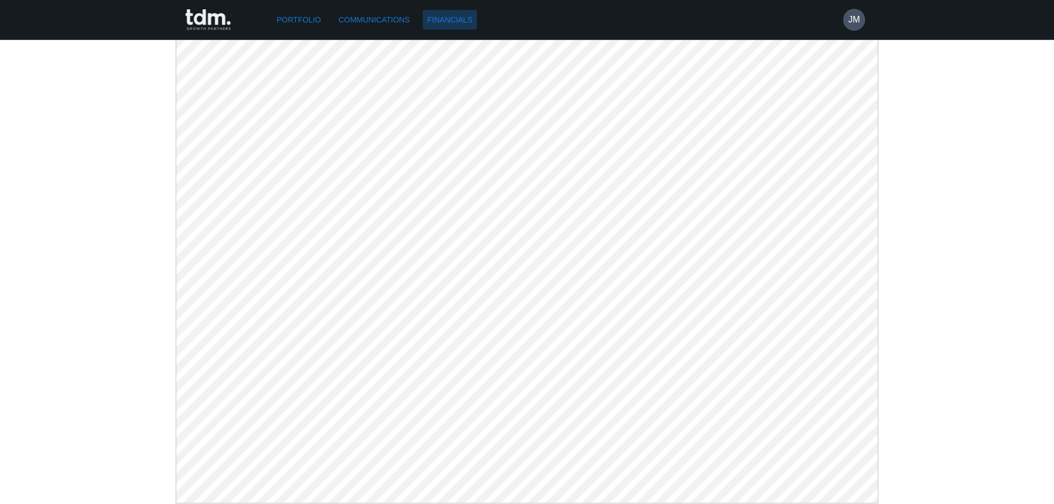 The image size is (1054, 504). Describe the element at coordinates (853, 20) in the screenshot. I see `h6: JM` at that location.